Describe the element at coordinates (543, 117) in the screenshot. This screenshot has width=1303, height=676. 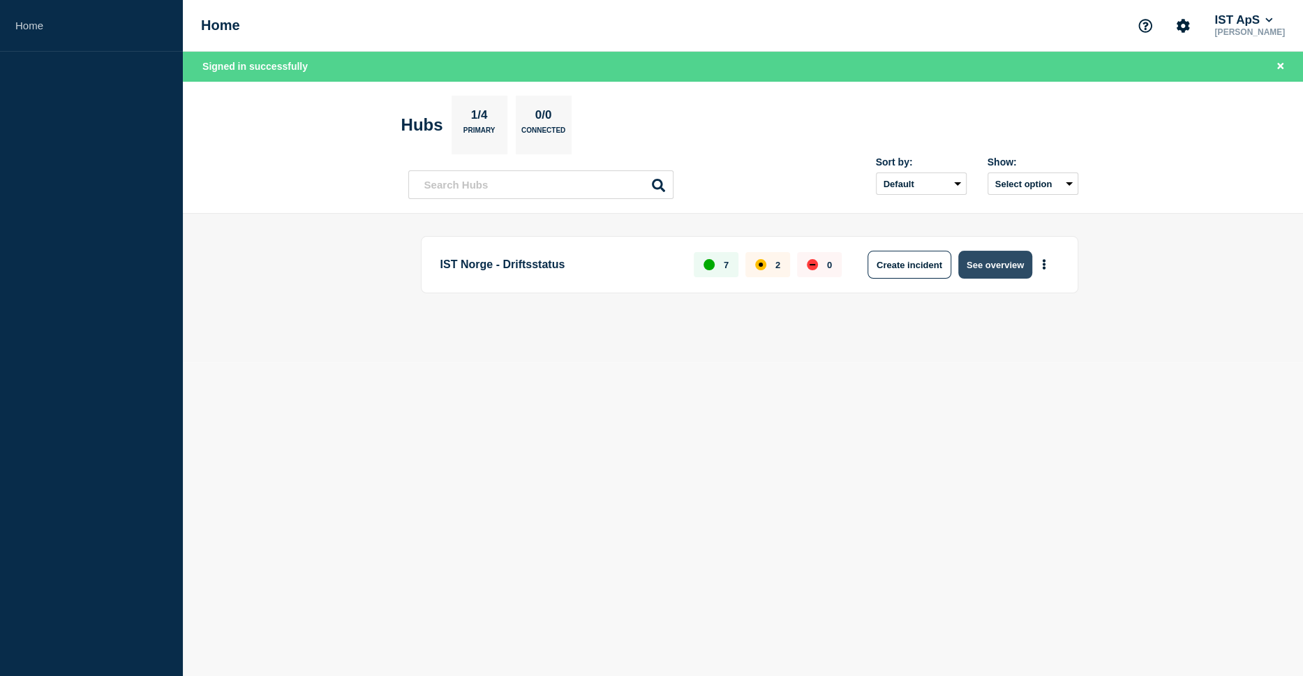
I see `p: 0/0` at that location.